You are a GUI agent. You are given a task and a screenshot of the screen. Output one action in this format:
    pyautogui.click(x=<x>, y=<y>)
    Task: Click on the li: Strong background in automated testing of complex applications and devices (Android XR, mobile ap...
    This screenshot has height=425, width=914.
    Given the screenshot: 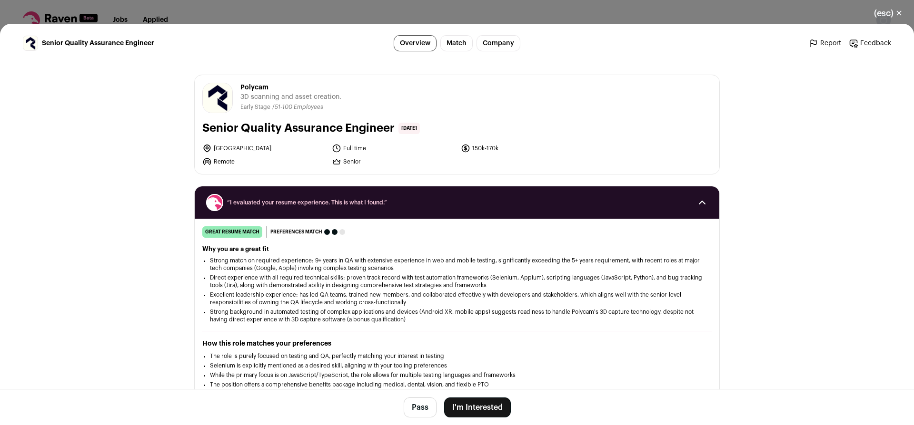 What is the action you would take?
    pyautogui.click(x=457, y=316)
    